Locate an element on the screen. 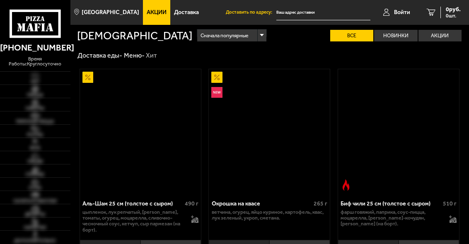 The image size is (469, 244). img: Острое блюдо is located at coordinates (346, 185).